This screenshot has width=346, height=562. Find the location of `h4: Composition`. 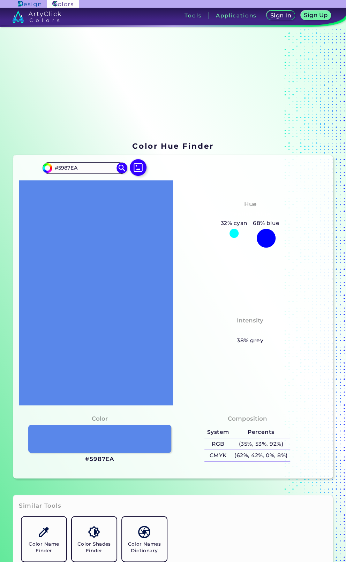

h4: Composition is located at coordinates (247, 419).